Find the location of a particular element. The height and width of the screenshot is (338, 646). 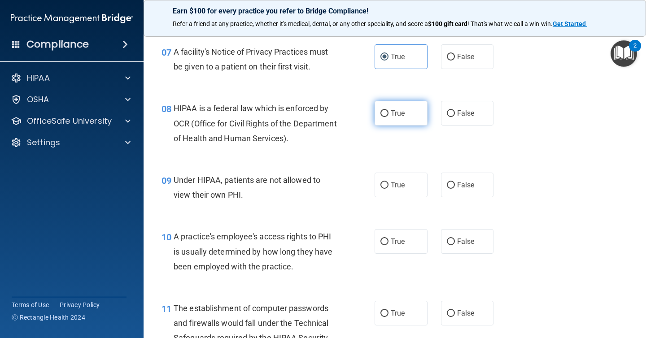

span: 10 is located at coordinates (166, 237).